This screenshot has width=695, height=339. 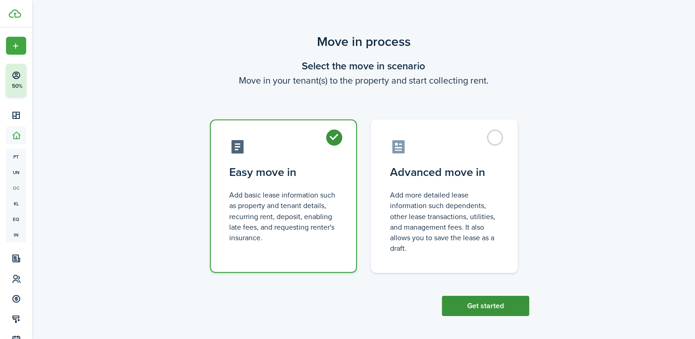 I want to click on p: 50%, so click(x=17, y=86).